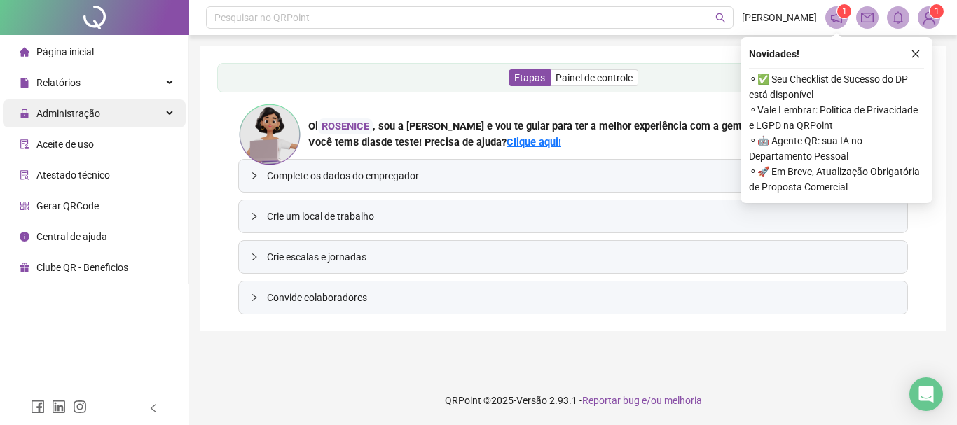 Image resolution: width=957 pixels, height=425 pixels. What do you see at coordinates (899, 18) in the screenshot?
I see `span: bell` at bounding box center [899, 18].